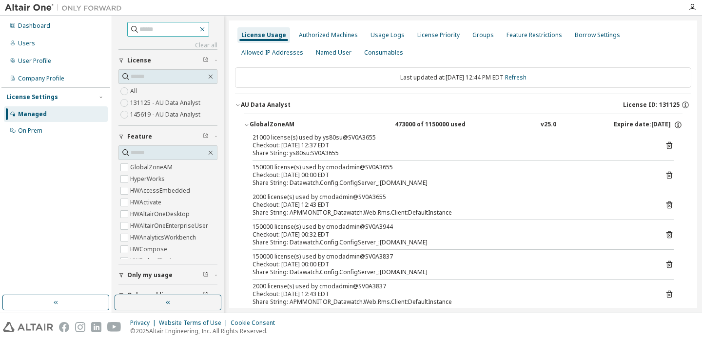 The image size is (702, 341). What do you see at coordinates (161, 214) in the screenshot?
I see `label: HWAltairOneDesktop` at bounding box center [161, 214].